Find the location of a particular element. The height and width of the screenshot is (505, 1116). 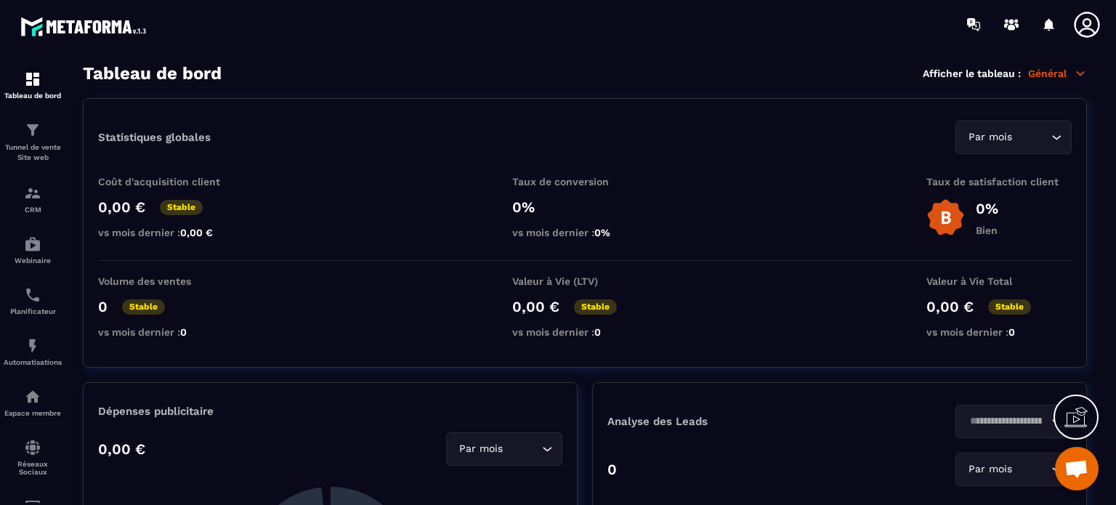

p: Tunnel de vente Site web is located at coordinates (33, 153).